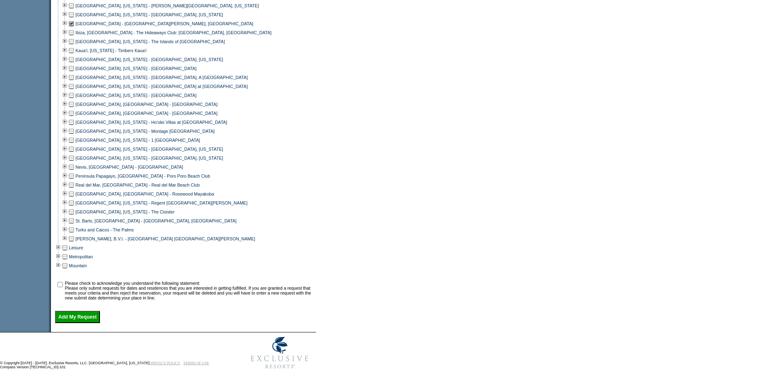 The height and width of the screenshot is (385, 777). Describe the element at coordinates (189, 291) in the screenshot. I see `td: Please check to acknowledge you understand the following statement: Please only submit requests f...` at that location.